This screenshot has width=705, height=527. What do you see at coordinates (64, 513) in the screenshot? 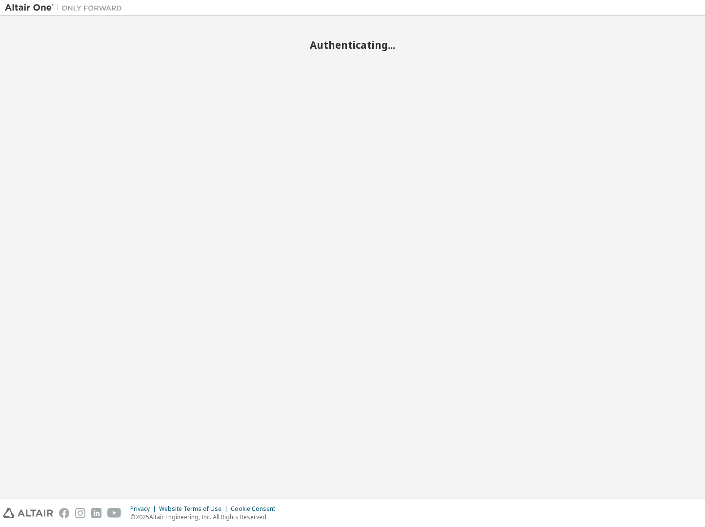
I see `img: facebook.svg` at bounding box center [64, 513].